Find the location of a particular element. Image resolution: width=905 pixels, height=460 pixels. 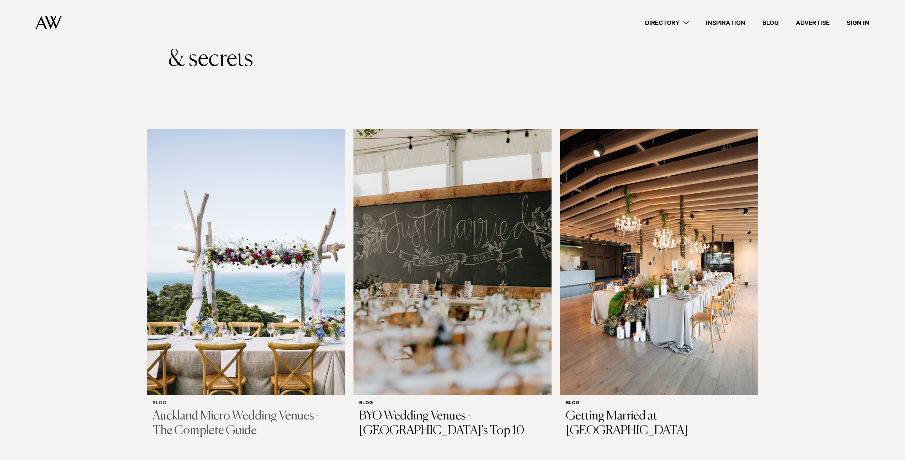

img: Blog | Auckland Micro Wedding Venues - The Complete Guide is located at coordinates (246, 262).